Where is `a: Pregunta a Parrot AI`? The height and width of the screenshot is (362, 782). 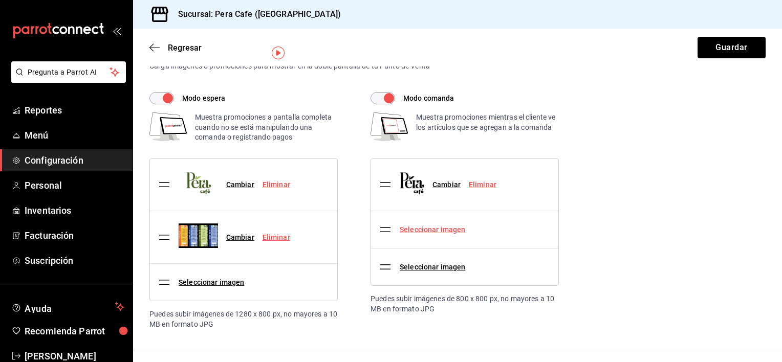 a: Pregunta a Parrot AI is located at coordinates (67, 79).